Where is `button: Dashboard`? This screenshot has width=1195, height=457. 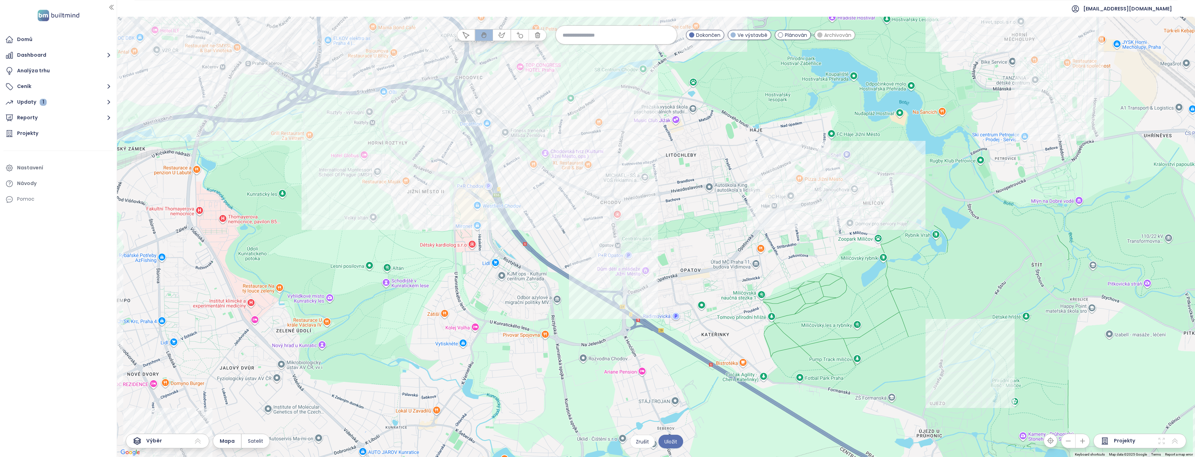 button: Dashboard is located at coordinates (58, 55).